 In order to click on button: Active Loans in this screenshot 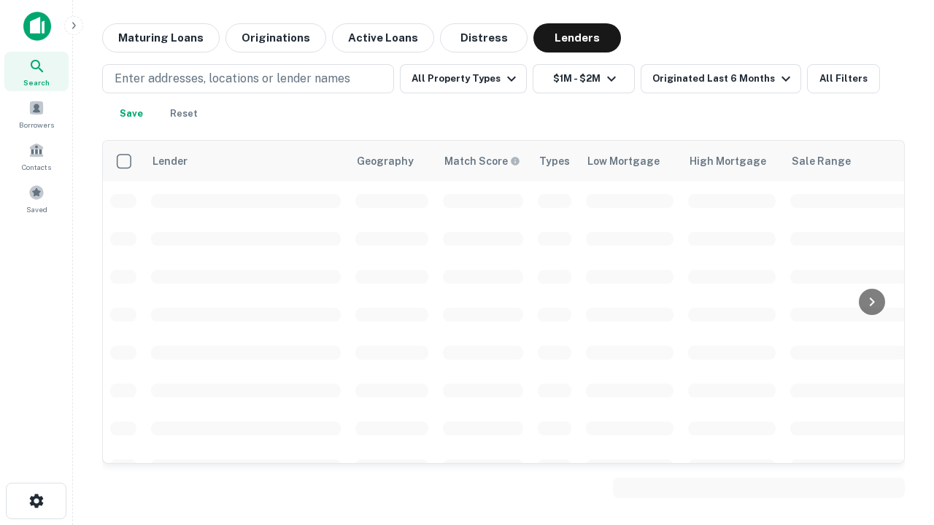, I will do `click(383, 38)`.